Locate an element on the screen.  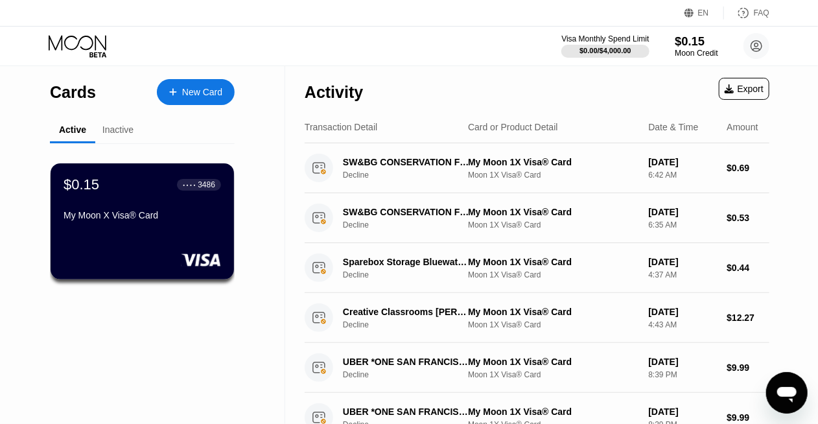
div: Transaction Detail is located at coordinates (341, 127).